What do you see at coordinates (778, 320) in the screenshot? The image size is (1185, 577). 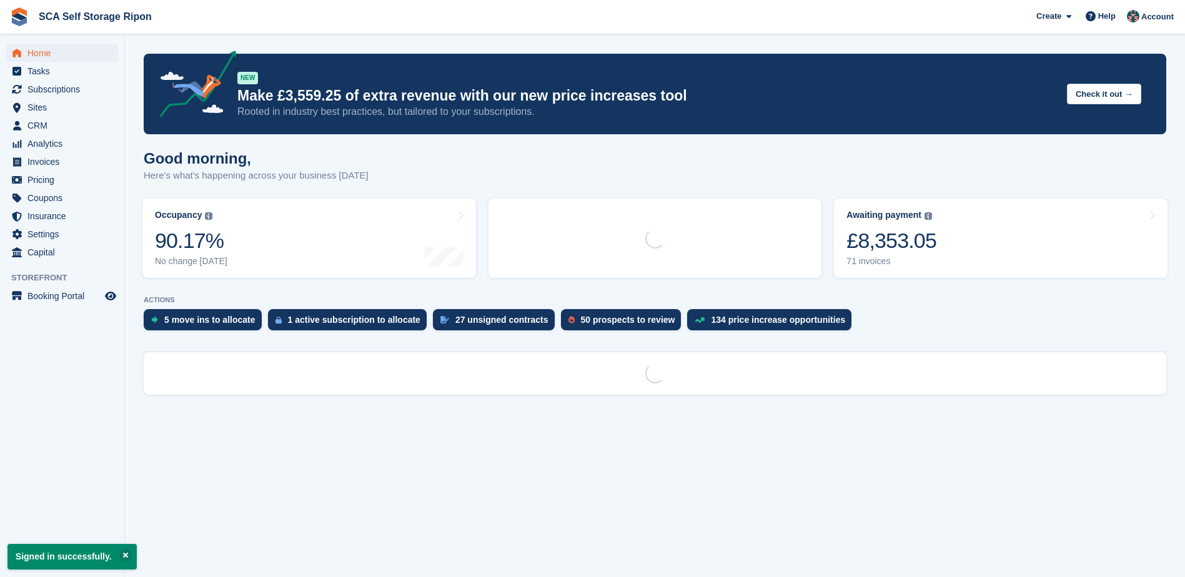 I see `div: 134 price increase opportunities` at bounding box center [778, 320].